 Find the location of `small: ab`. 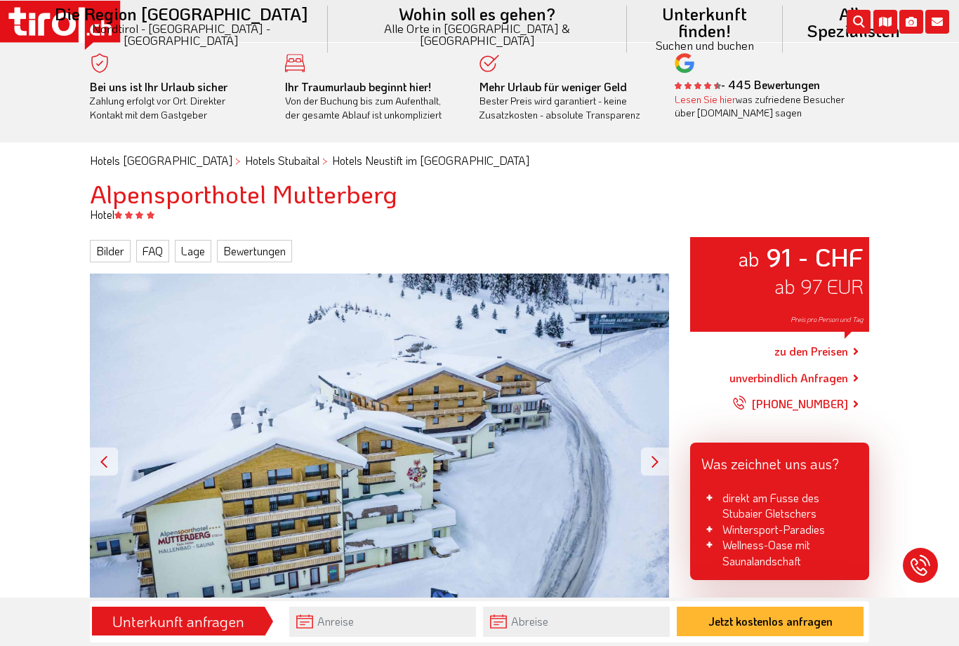

small: ab is located at coordinates (748, 258).